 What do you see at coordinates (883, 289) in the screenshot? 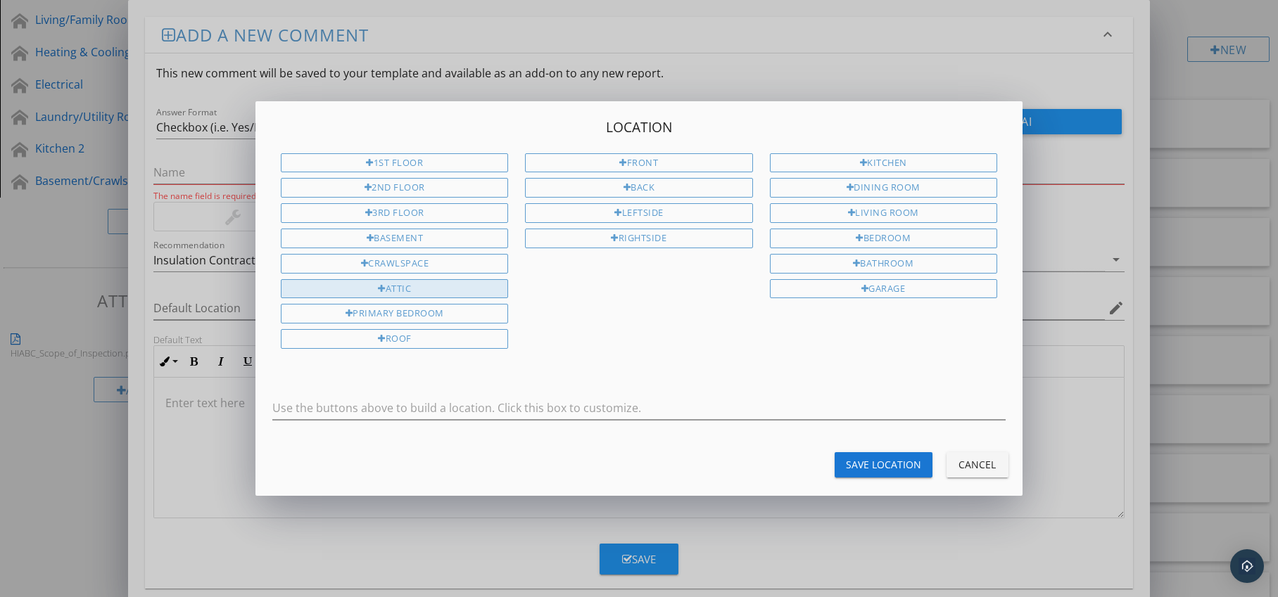
I see `div: Garage` at bounding box center [883, 289].